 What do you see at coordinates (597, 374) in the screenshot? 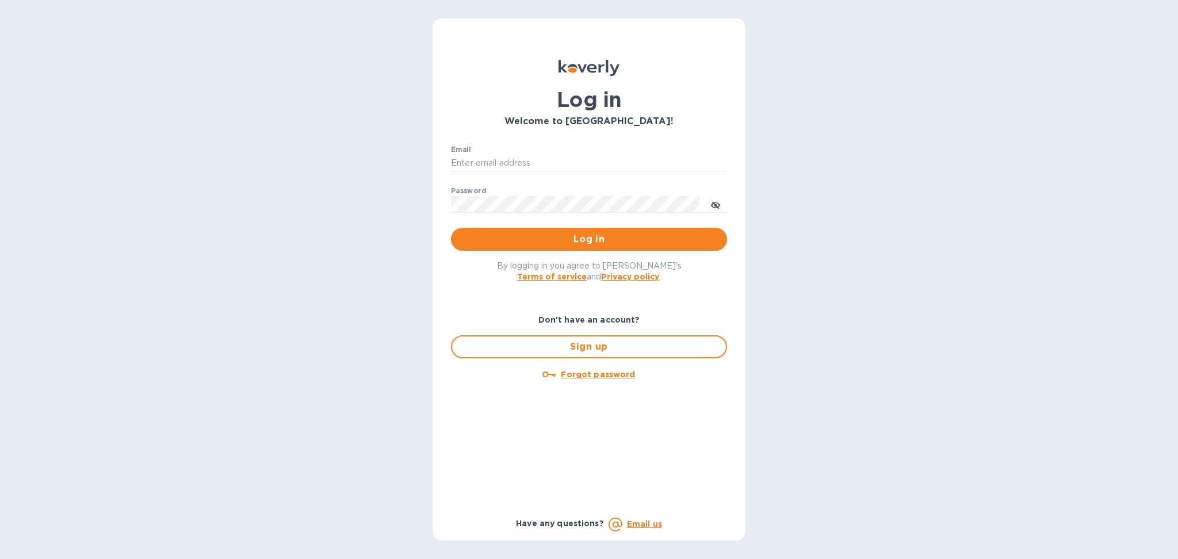
I see `u: Forgot password` at bounding box center [597, 374].